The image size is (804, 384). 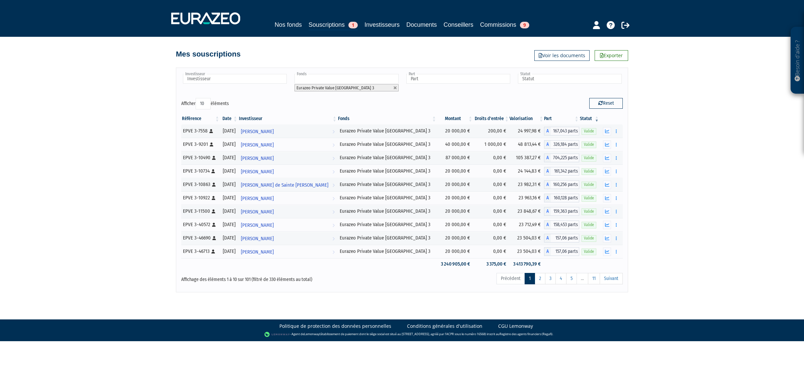 What do you see at coordinates (527, 212) in the screenshot?
I see `td: 23 848,67 €` at bounding box center [527, 212].